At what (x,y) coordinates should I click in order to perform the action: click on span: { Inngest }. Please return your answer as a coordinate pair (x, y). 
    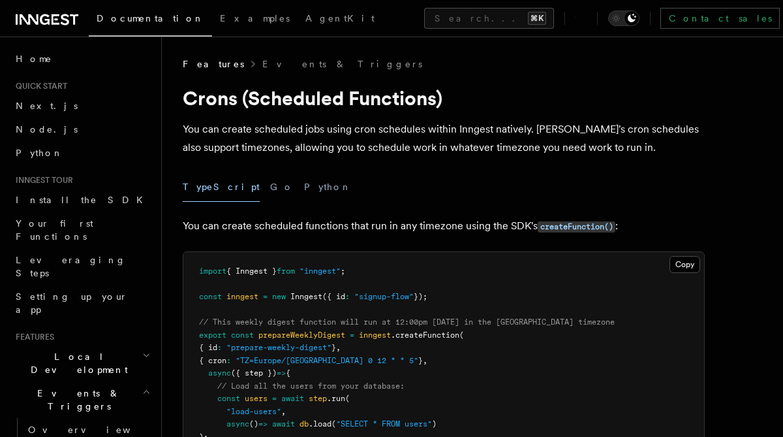
    Looking at the image, I should click on (251, 271).